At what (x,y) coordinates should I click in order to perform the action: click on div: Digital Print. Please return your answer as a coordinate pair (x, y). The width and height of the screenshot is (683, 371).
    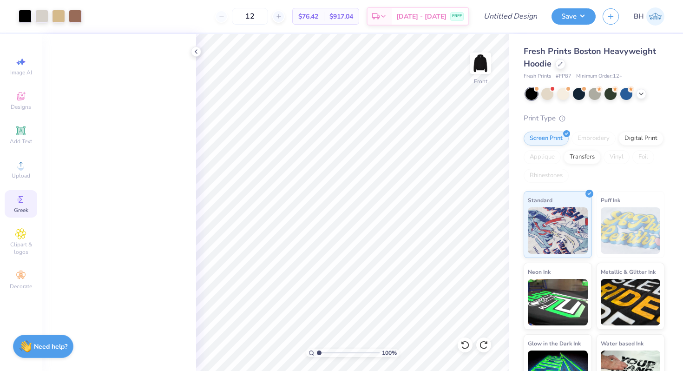
    Looking at the image, I should click on (641, 139).